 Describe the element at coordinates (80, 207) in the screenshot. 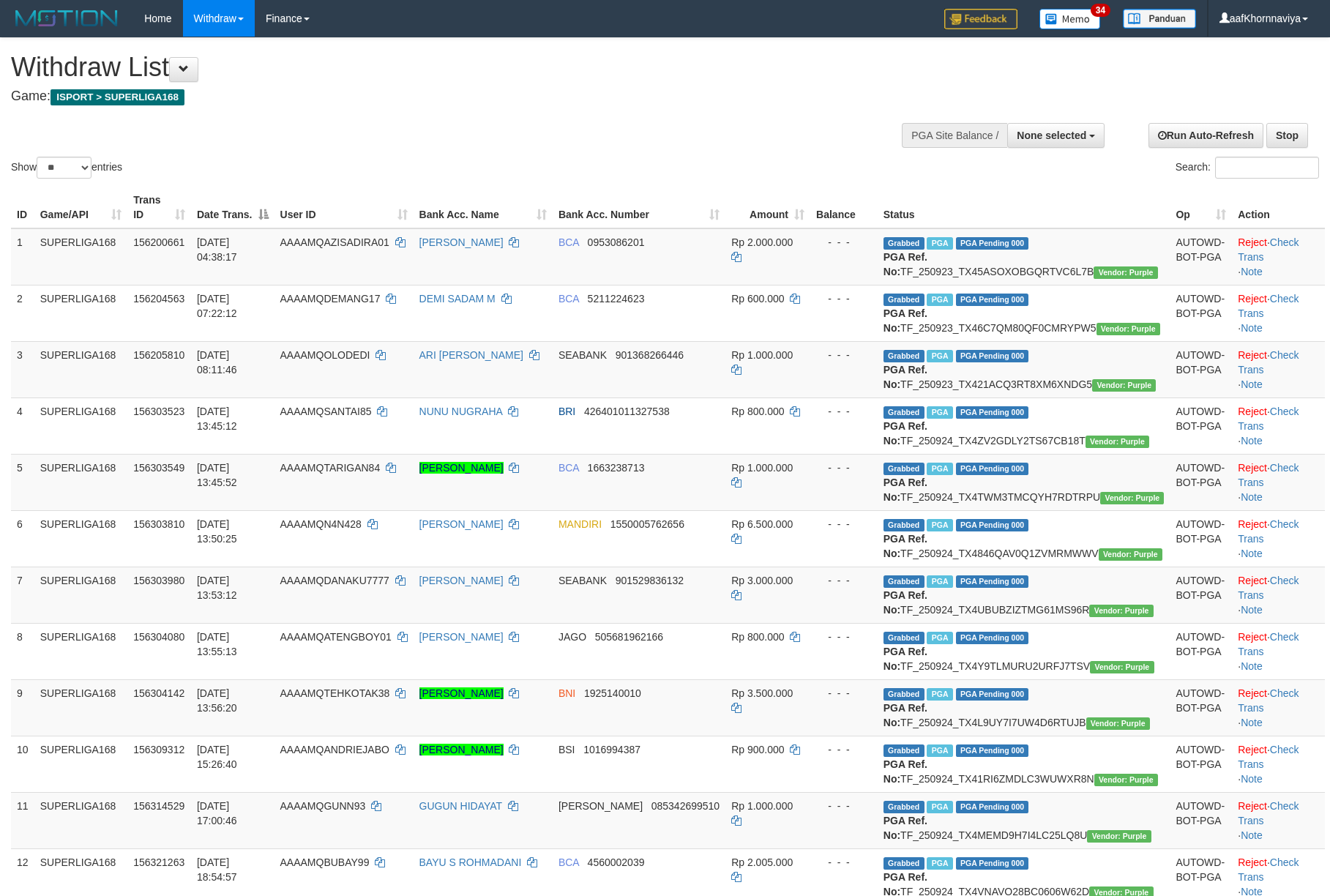

I see `th: Game/API: activate to sort column ascending` at that location.